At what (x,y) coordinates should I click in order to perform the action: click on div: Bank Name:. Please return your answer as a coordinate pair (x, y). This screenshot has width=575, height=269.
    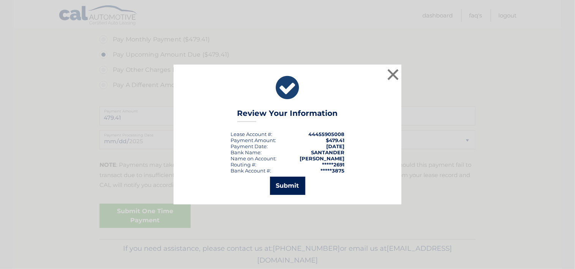
    Looking at the image, I should click on (246, 152).